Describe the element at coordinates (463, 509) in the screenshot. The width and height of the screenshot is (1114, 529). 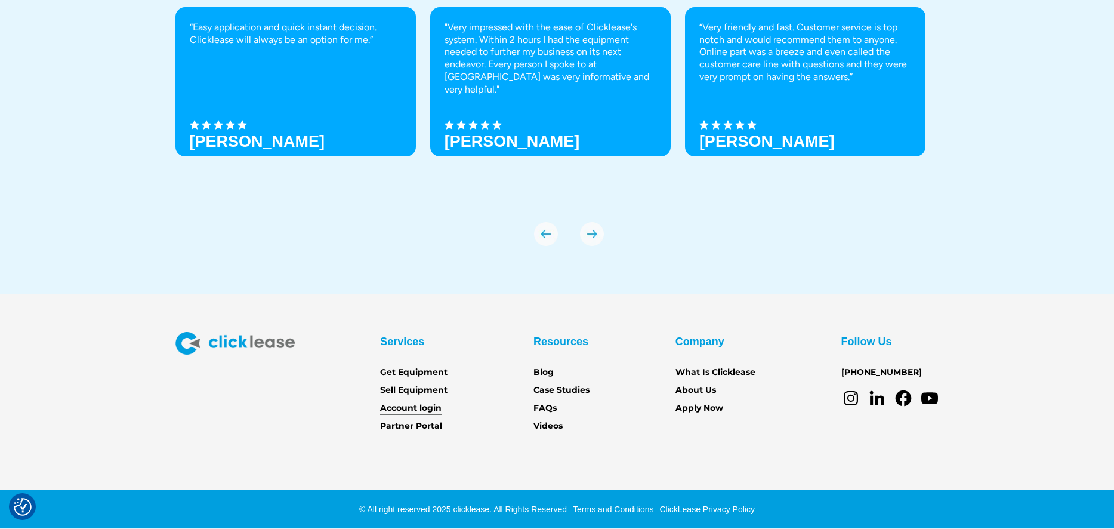
I see `div: © All right reserved 2025 clicklease. All Rights Reserved` at that location.